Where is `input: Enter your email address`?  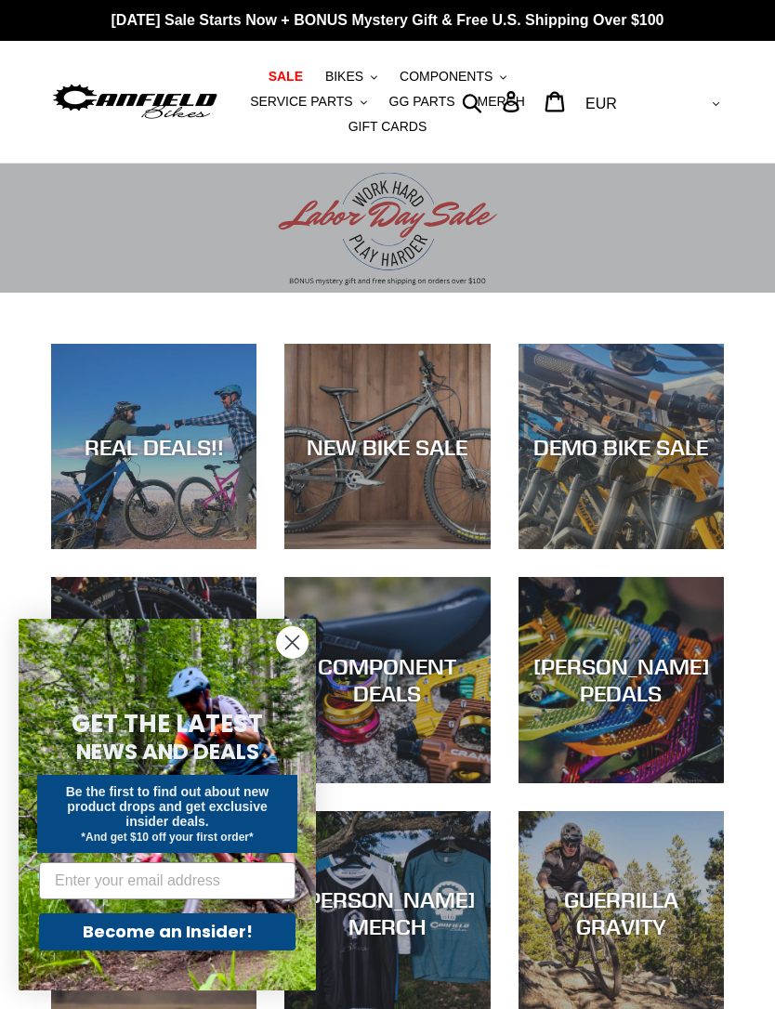
input: Enter your email address is located at coordinates (167, 880).